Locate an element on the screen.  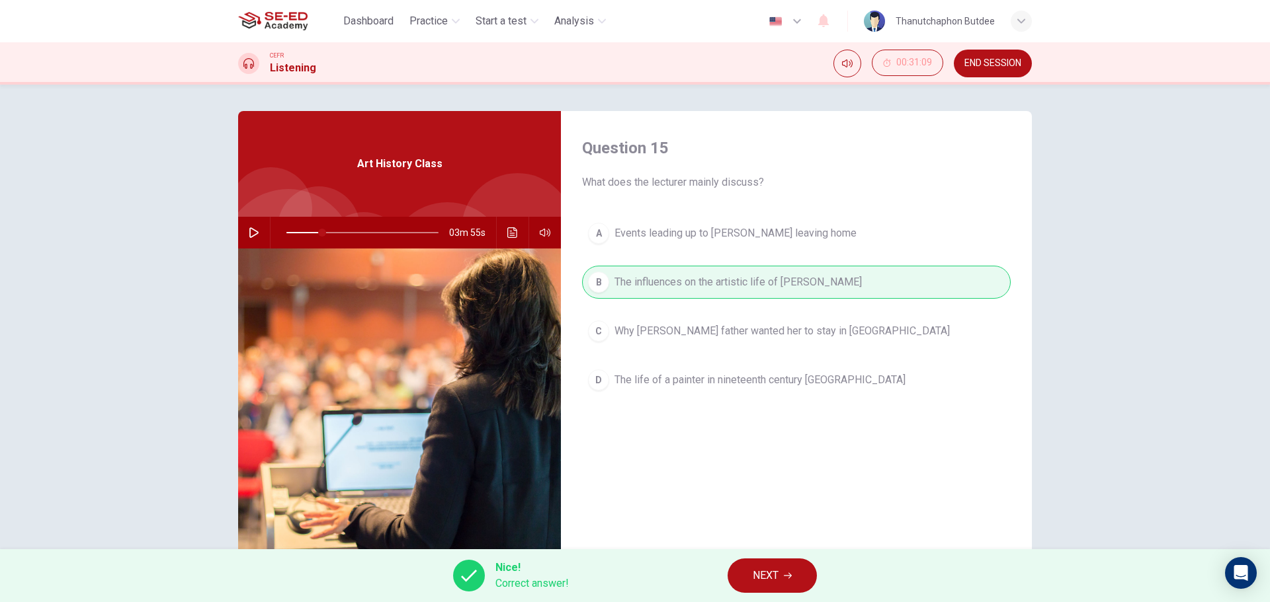
button: Dashboard is located at coordinates (368, 21).